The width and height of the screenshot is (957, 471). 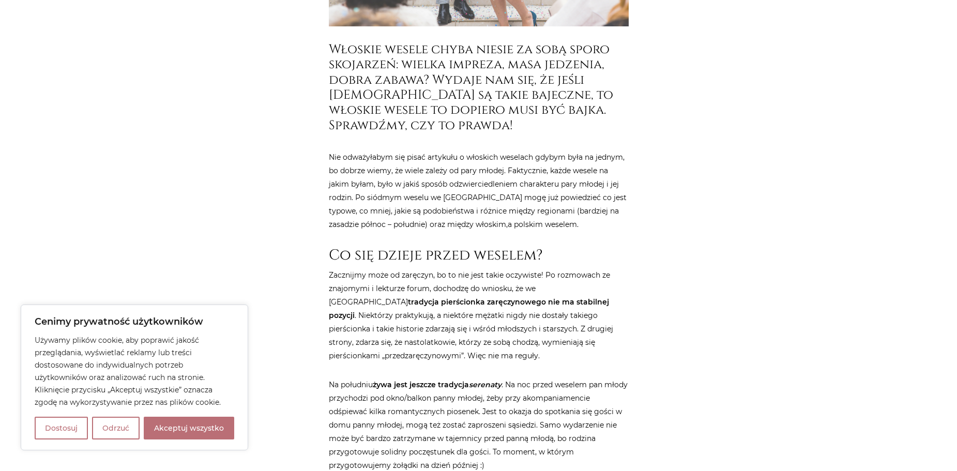 I want to click on button: Akceptuj wszystko, so click(x=189, y=428).